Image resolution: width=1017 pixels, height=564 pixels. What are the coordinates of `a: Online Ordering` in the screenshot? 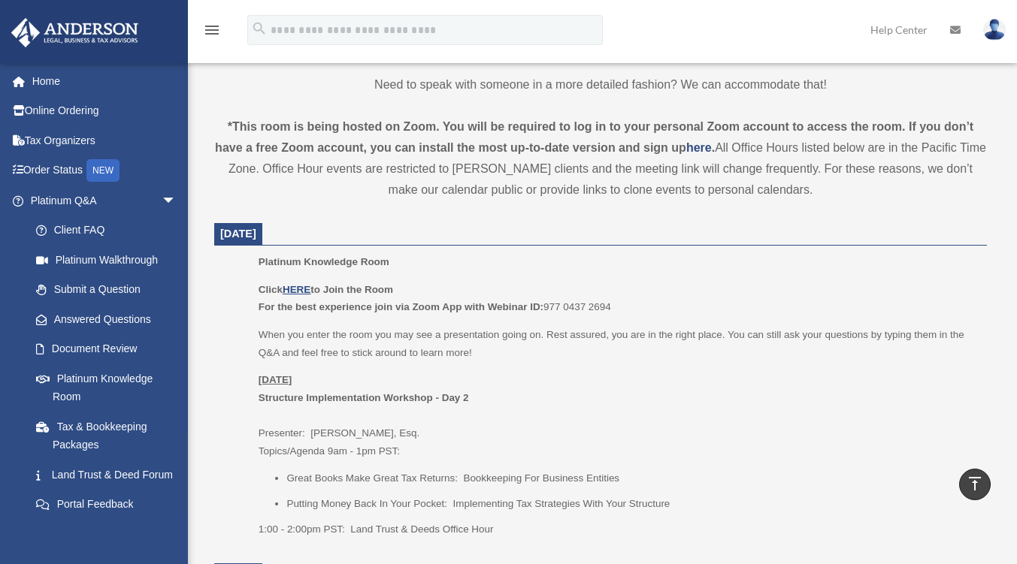 It's located at (104, 111).